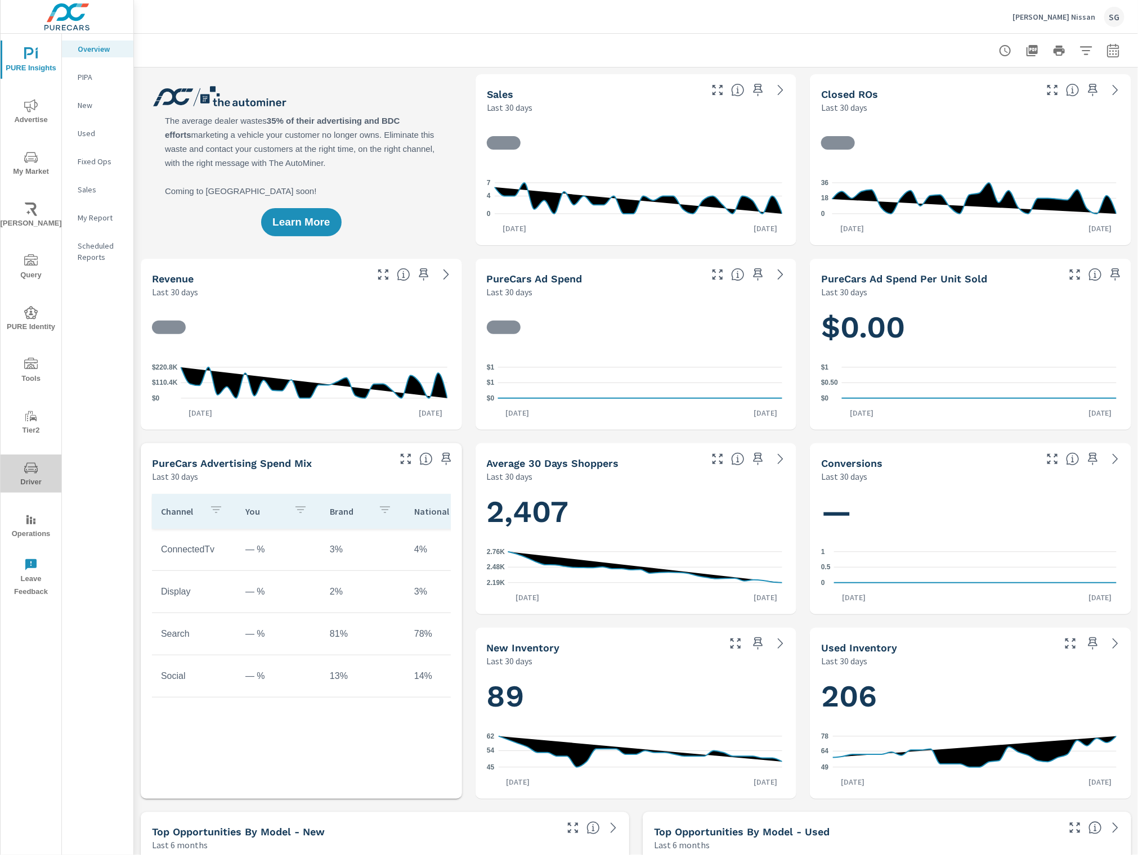 The height and width of the screenshot is (855, 1138). I want to click on div: Used, so click(97, 133).